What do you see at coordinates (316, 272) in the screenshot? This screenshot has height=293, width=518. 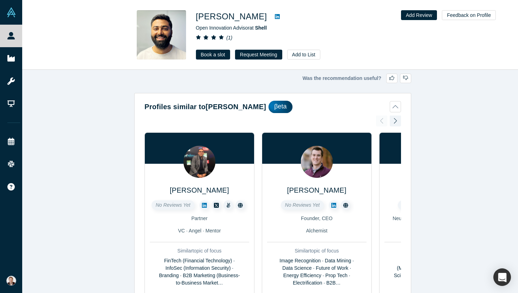 I see `div: Image Recognition · Data Mining · Data Science · Future of Work · Energy Efficiency · Prop Tech ·...` at bounding box center [316, 272].